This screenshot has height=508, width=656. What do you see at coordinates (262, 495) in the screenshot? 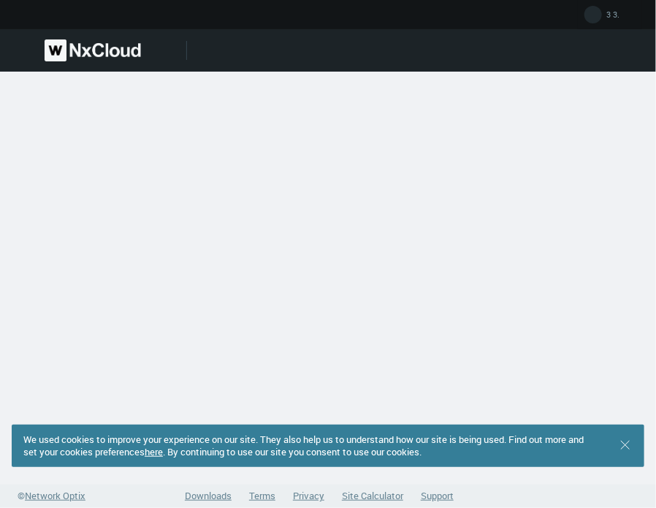
I see `a: Terms` at bounding box center [262, 495].